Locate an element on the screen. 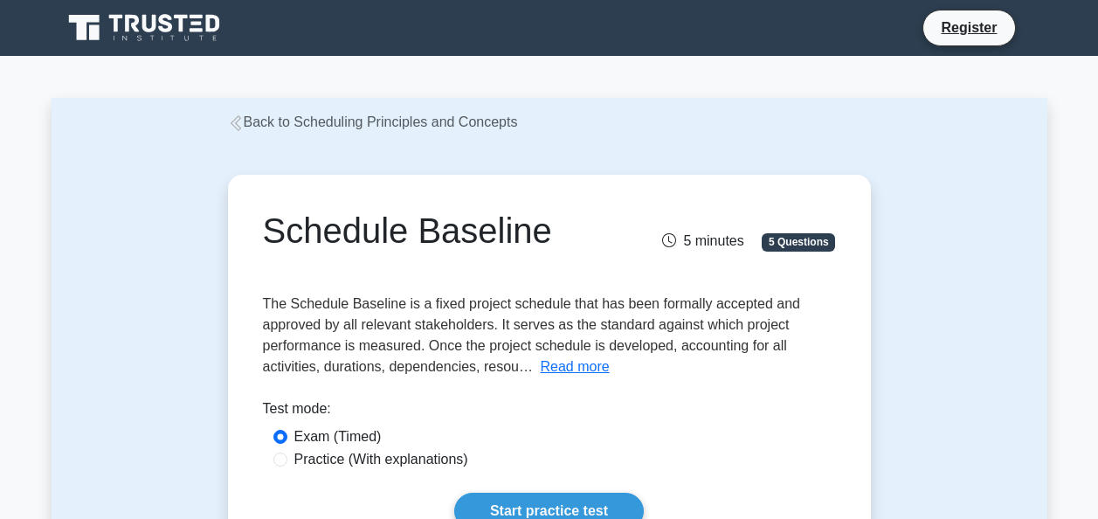  label: Exam (Timed) is located at coordinates (338, 437).